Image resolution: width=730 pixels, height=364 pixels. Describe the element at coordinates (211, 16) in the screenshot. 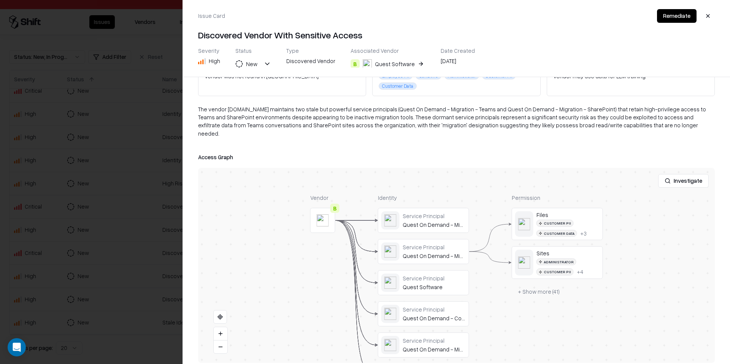

I see `div: Issue Card` at that location.